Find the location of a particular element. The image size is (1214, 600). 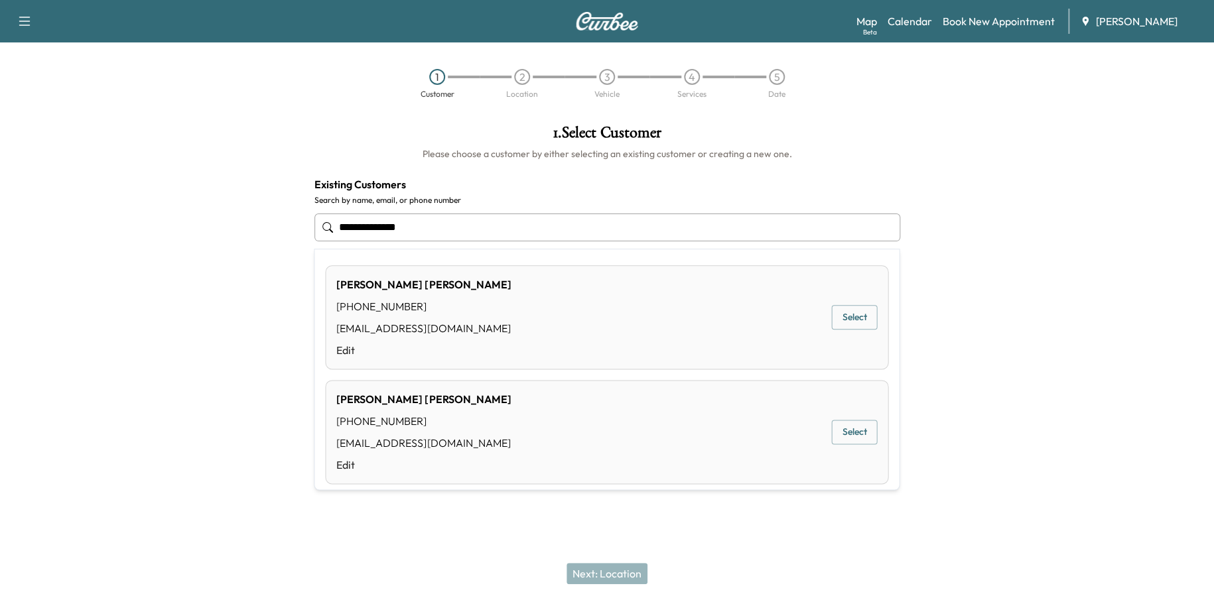

div: 2 is located at coordinates (522, 77).